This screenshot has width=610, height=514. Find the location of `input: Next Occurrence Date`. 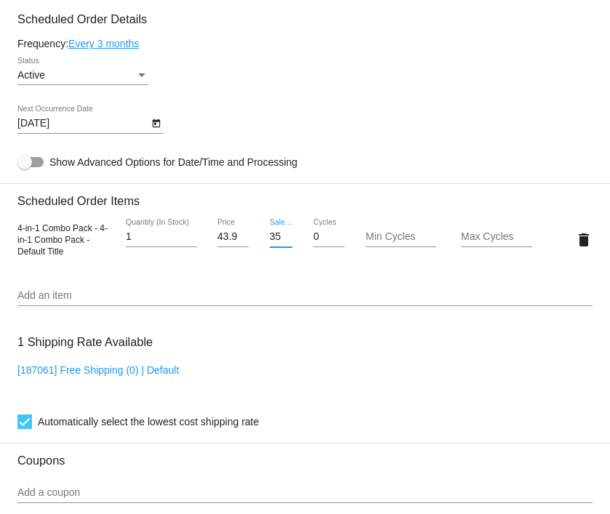

input: Next Occurrence Date is located at coordinates (83, 124).